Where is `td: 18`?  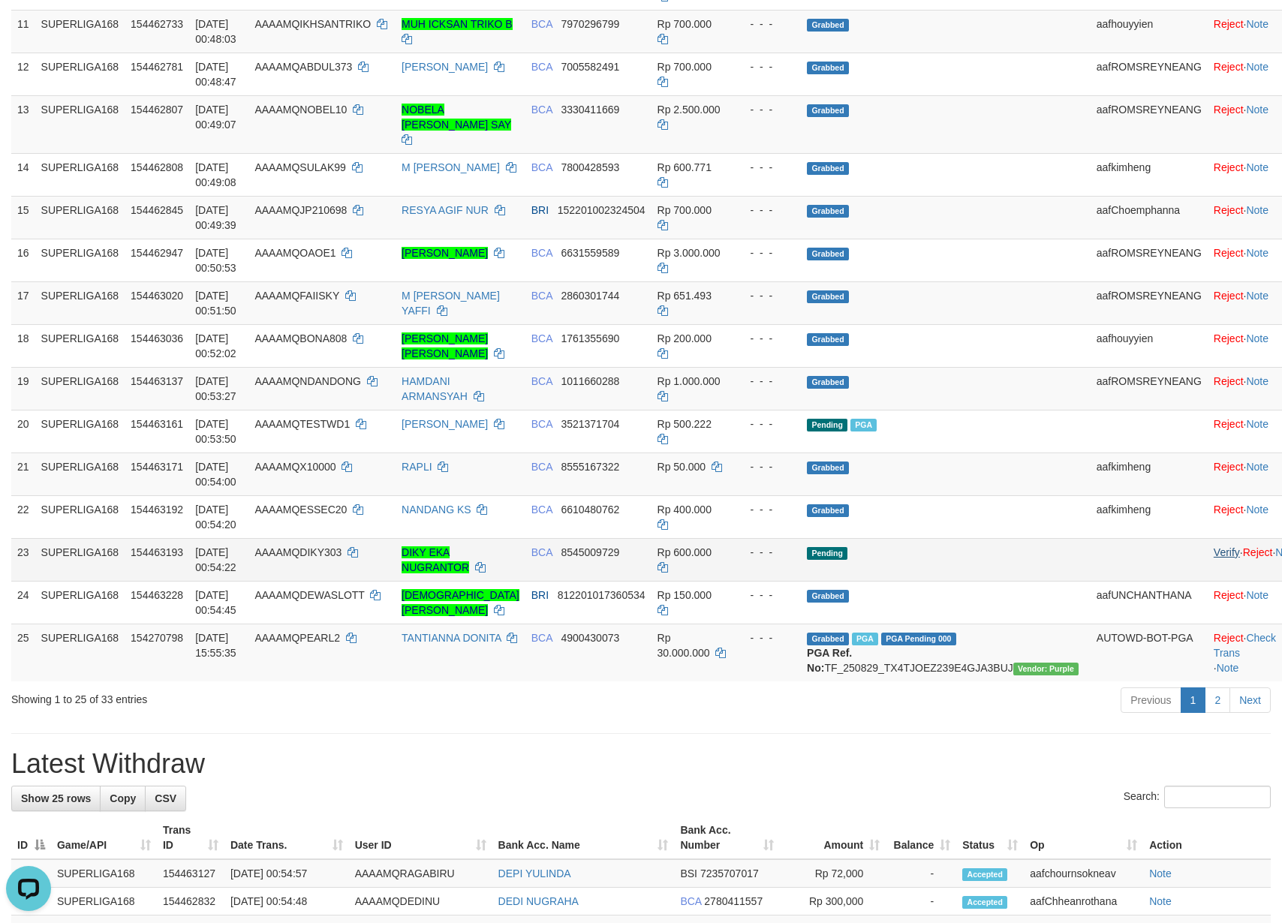
td: 18 is located at coordinates (23, 345).